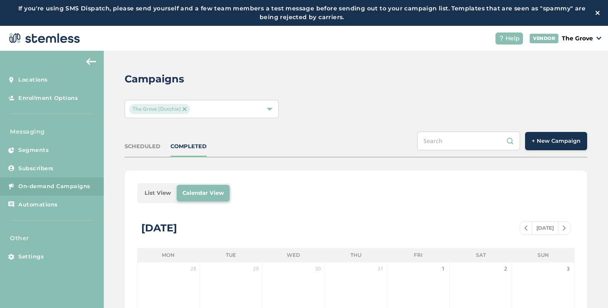  I want to click on div: Chat Widget, so click(587, 288).